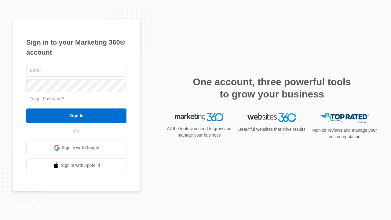  I want to click on img: Top Rated Local, so click(344, 118).